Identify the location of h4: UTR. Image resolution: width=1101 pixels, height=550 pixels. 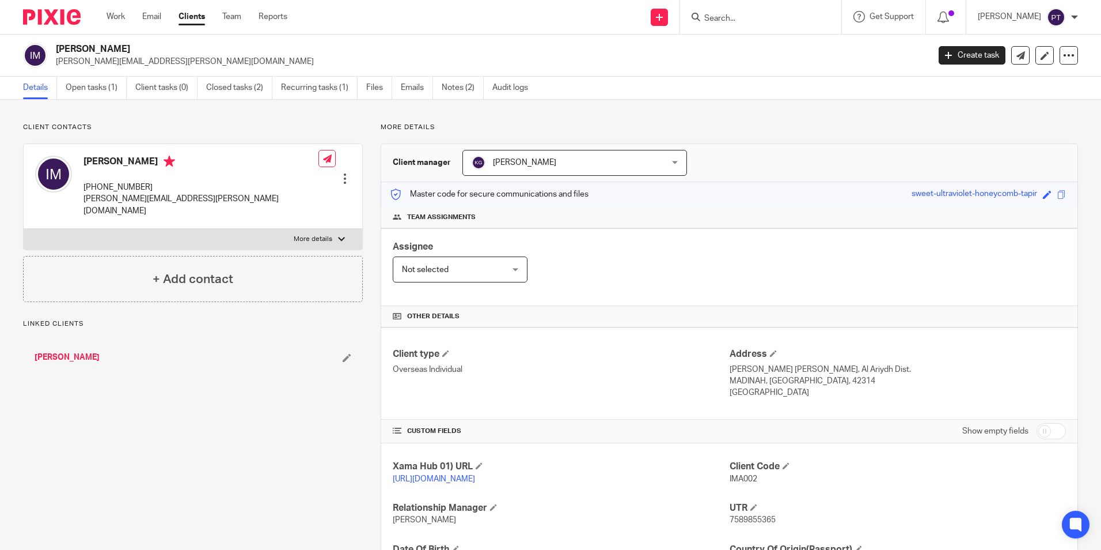
(898, 508).